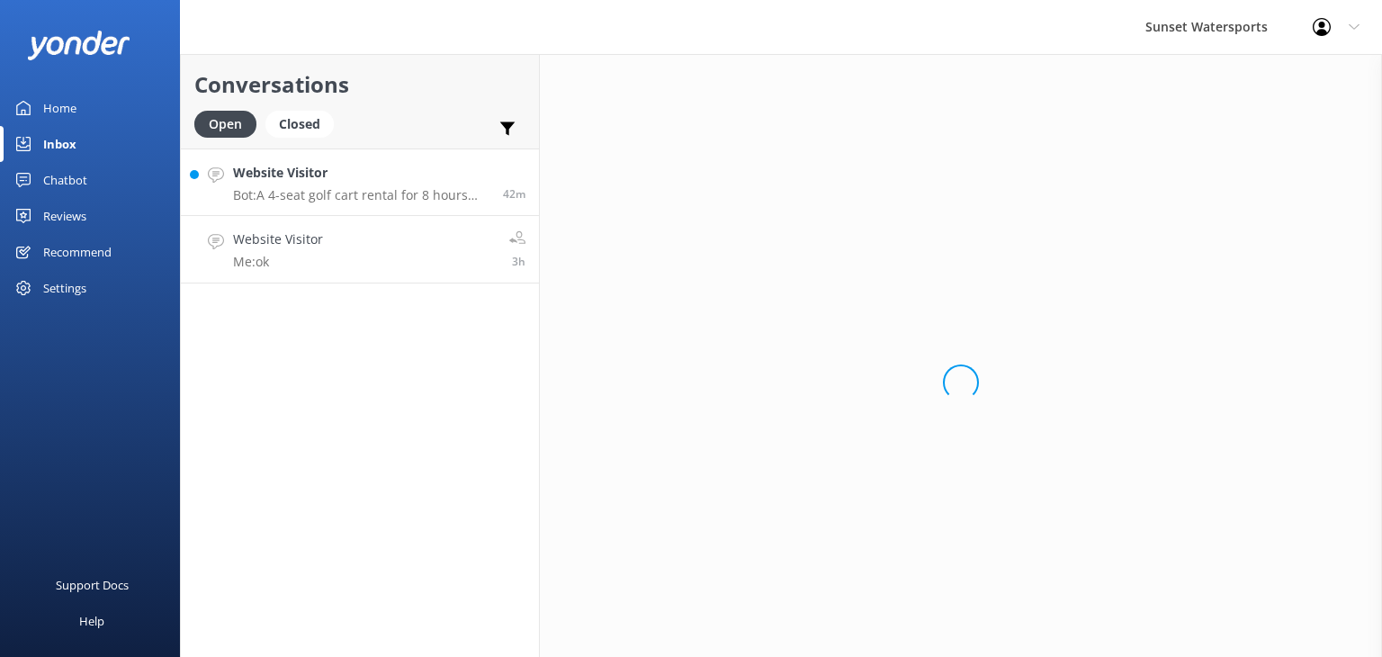  What do you see at coordinates (77, 252) in the screenshot?
I see `div: Recommend` at bounding box center [77, 252].